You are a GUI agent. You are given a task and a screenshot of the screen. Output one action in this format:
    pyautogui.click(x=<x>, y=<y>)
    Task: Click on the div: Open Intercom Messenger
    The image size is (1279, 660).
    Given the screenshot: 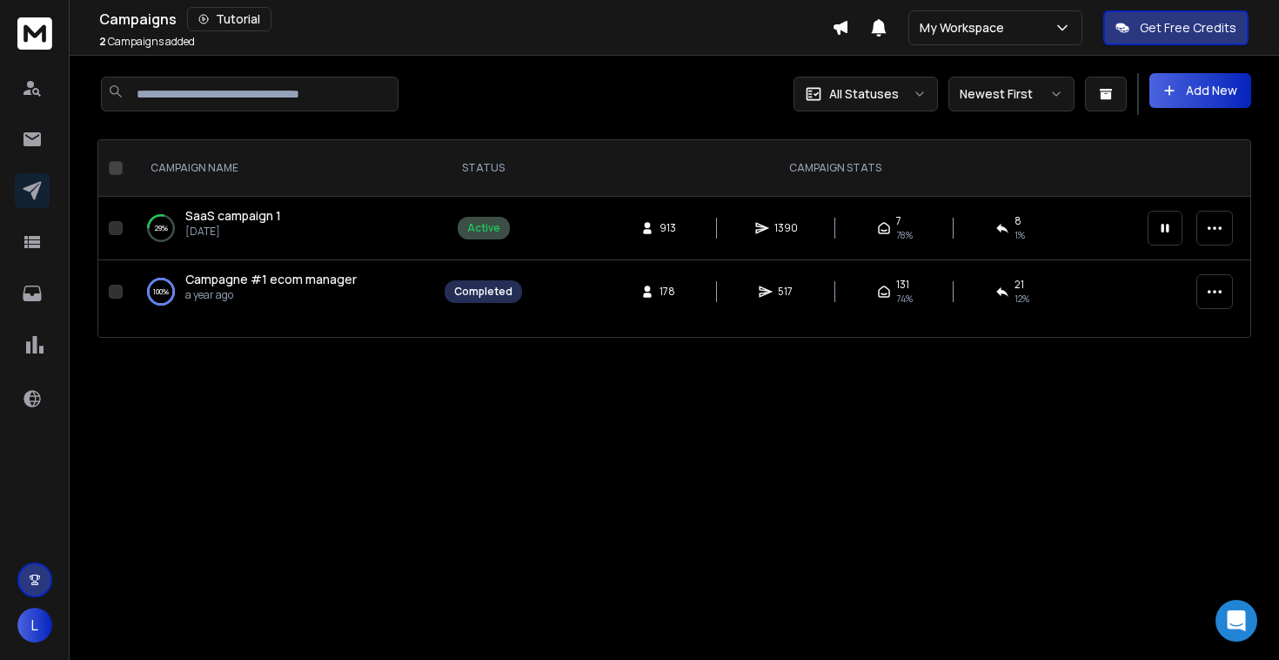 What is the action you would take?
    pyautogui.click(x=1237, y=621)
    